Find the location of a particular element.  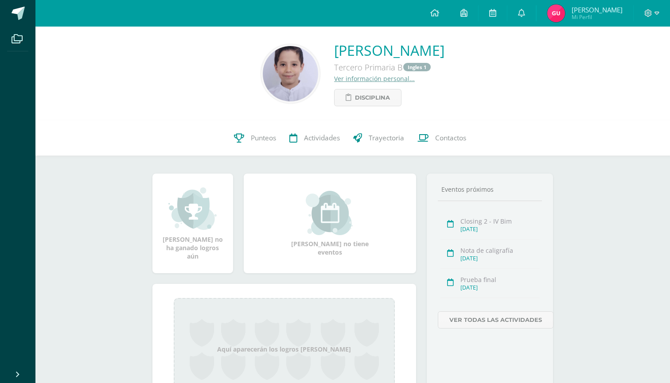

a: Trayectoria is located at coordinates (378, 138).